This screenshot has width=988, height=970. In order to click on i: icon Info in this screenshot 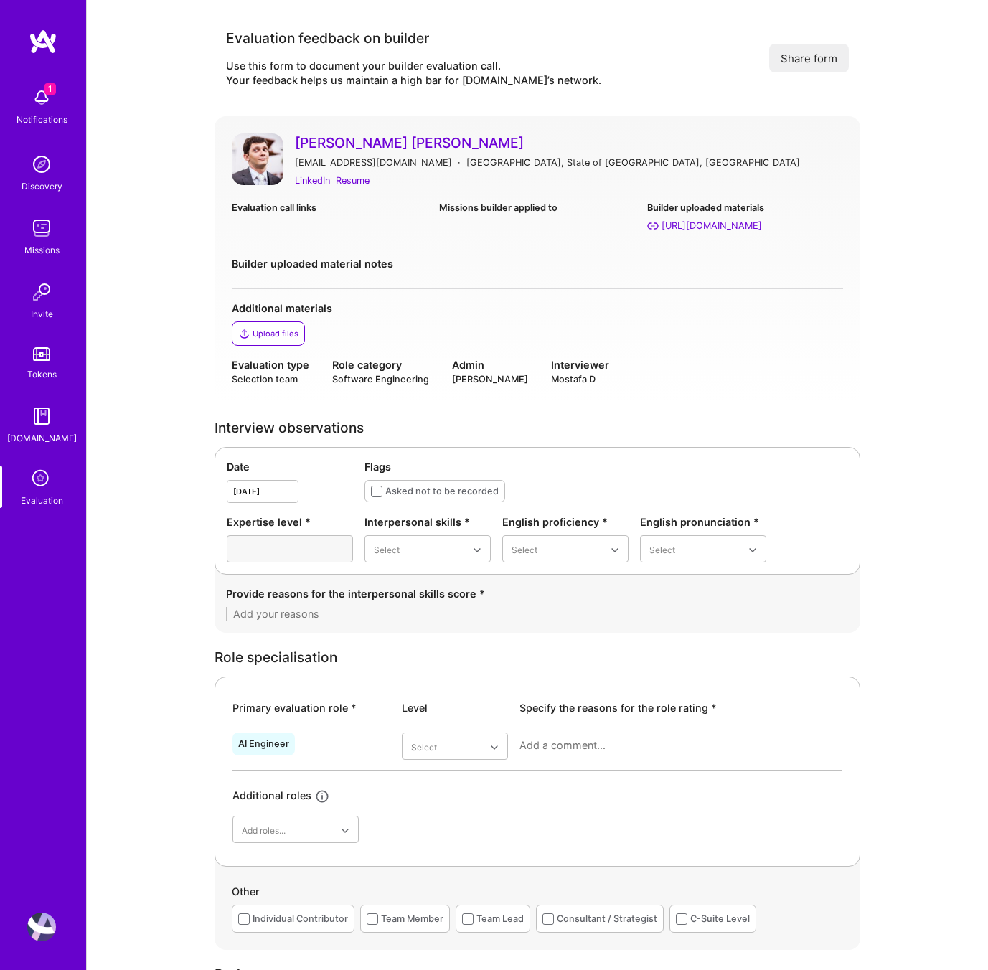, I will do `click(322, 797)`.